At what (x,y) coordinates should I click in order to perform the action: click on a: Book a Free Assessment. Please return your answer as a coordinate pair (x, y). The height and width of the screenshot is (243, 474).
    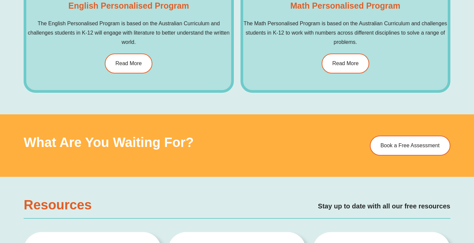
    Looking at the image, I should click on (410, 146).